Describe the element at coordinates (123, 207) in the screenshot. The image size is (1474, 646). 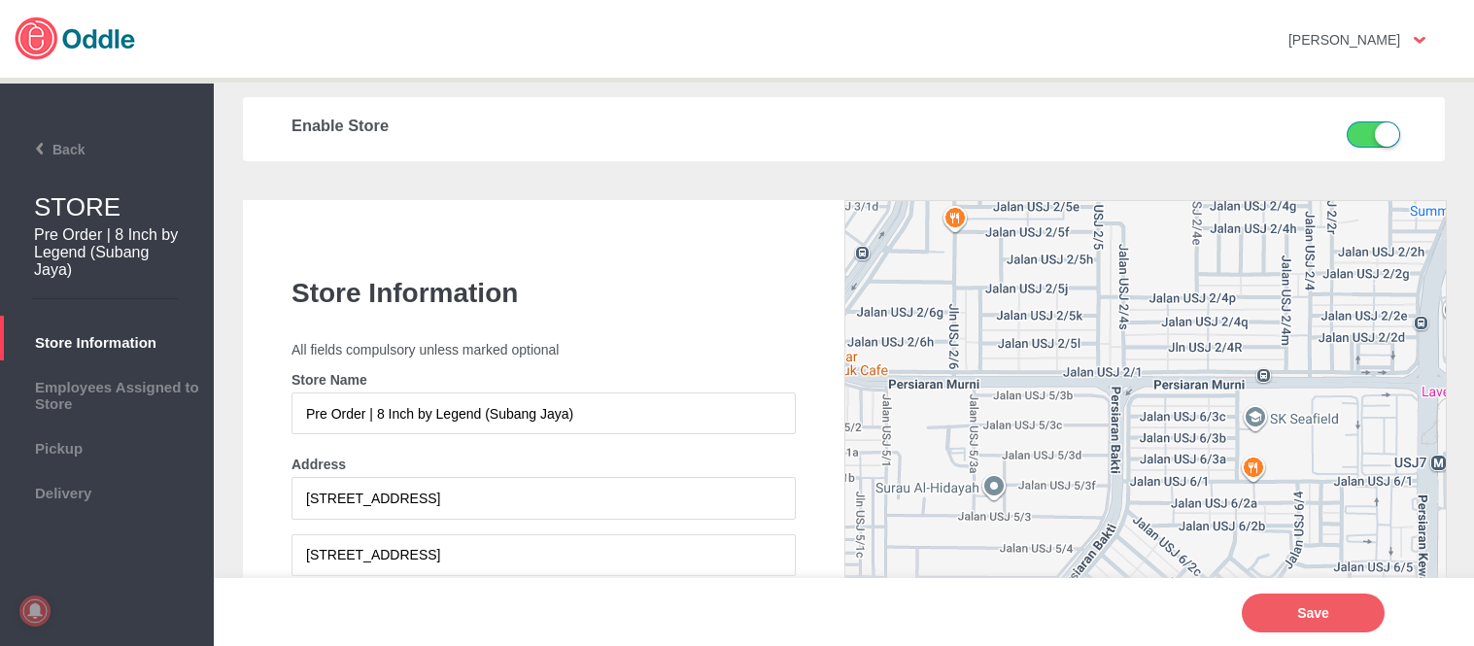
I see `h1: STORE` at that location.